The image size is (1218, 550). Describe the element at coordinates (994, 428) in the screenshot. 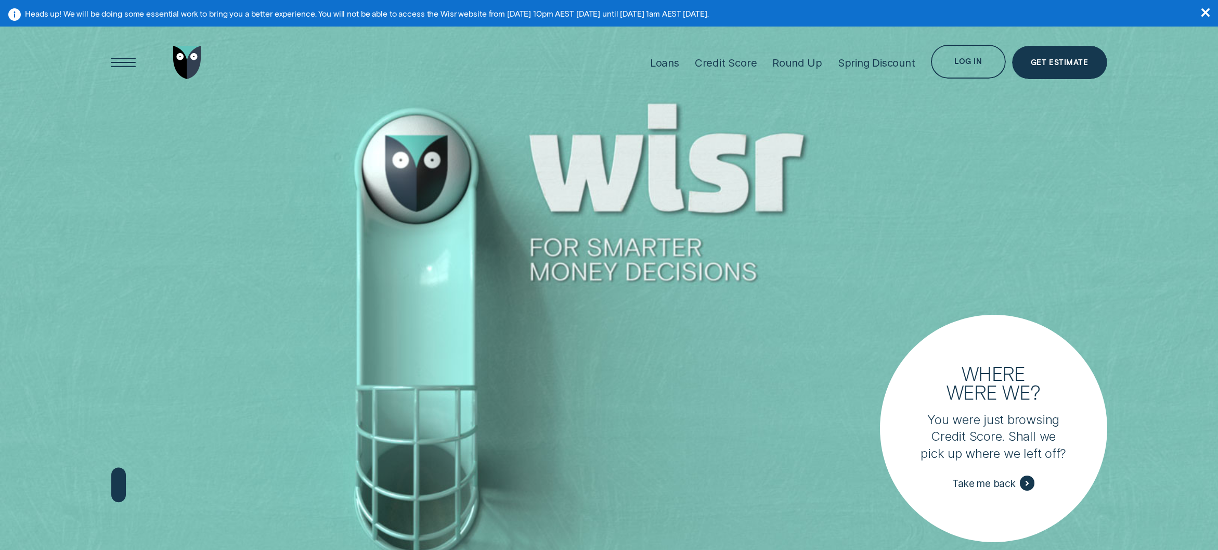

I see `a: Where were we?You were just browsing Credit Score. Shall we pick up where we left off?Take me back` at that location.